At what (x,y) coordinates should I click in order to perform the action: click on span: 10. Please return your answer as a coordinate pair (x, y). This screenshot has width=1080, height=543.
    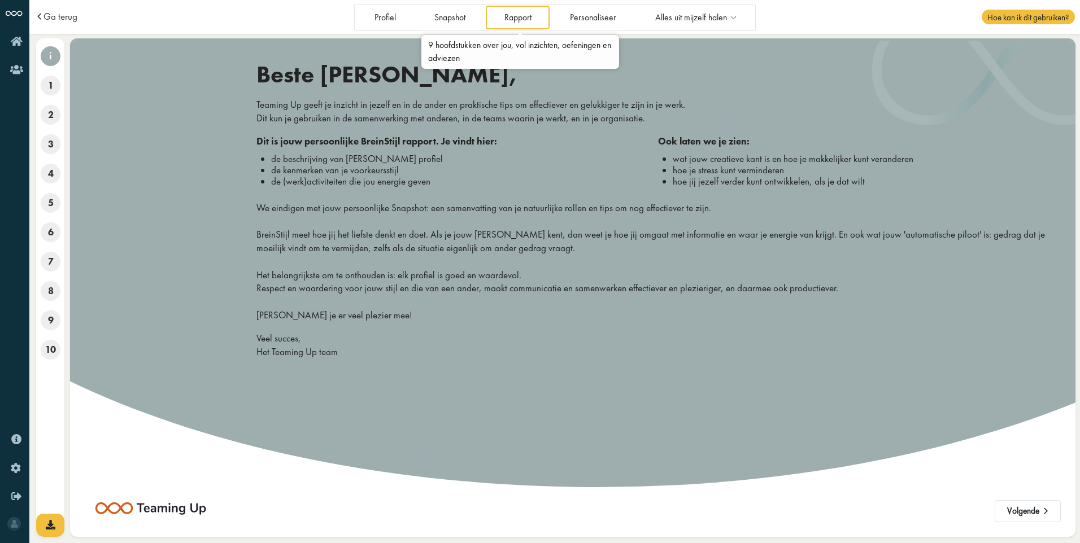
    Looking at the image, I should click on (50, 350).